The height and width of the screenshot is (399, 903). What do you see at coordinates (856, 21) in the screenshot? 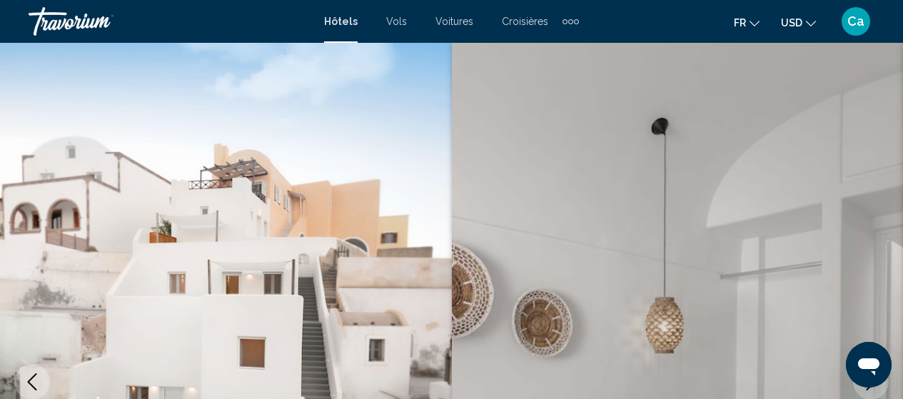
I see `button: User Menu` at bounding box center [856, 21].